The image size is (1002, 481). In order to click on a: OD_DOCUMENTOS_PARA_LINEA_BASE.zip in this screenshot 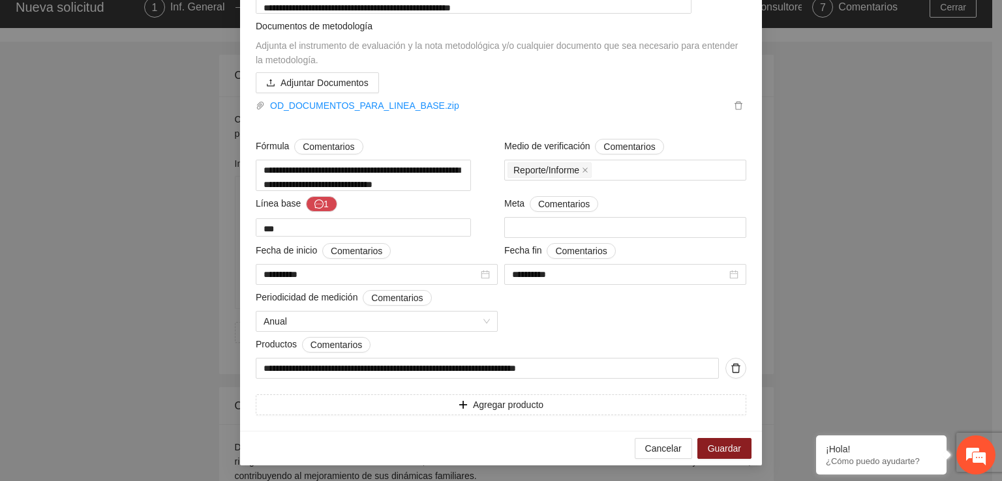, I will do `click(498, 106)`.